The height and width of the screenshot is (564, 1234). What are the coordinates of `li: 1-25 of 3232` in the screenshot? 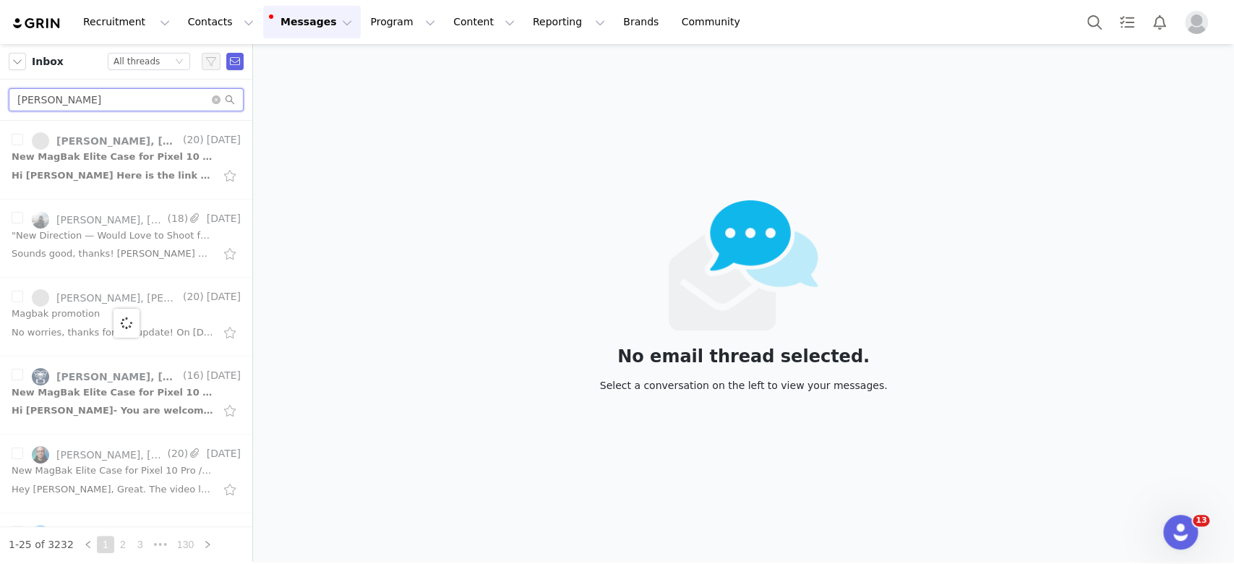 It's located at (41, 544).